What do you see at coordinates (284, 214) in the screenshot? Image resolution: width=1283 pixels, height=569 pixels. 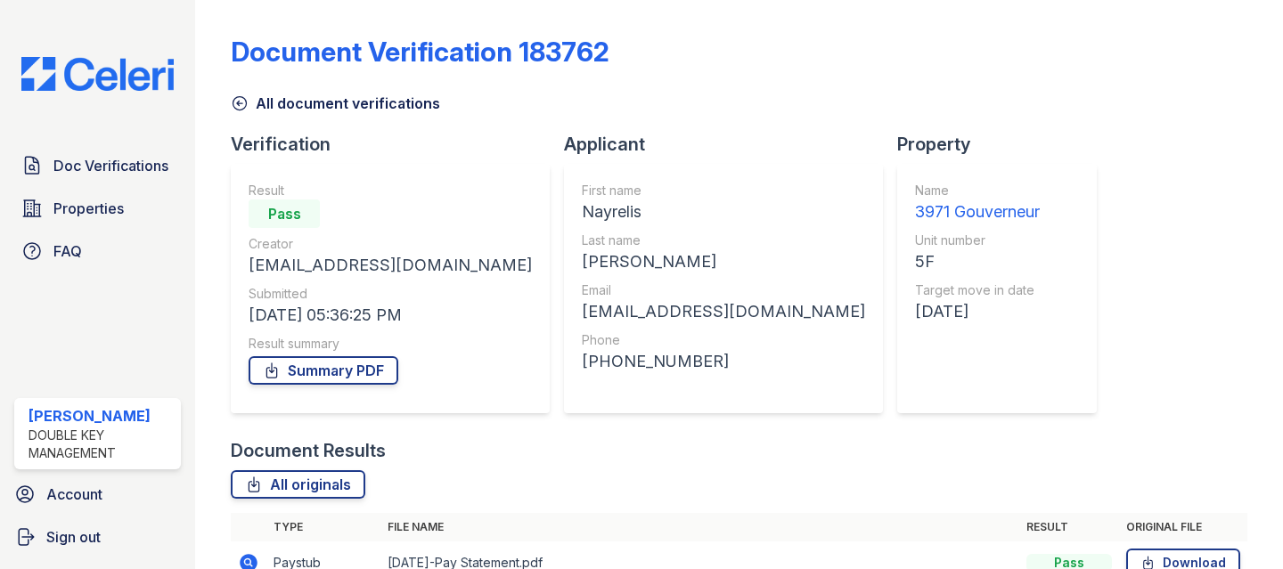 I see `div: Pass` at bounding box center [284, 214].